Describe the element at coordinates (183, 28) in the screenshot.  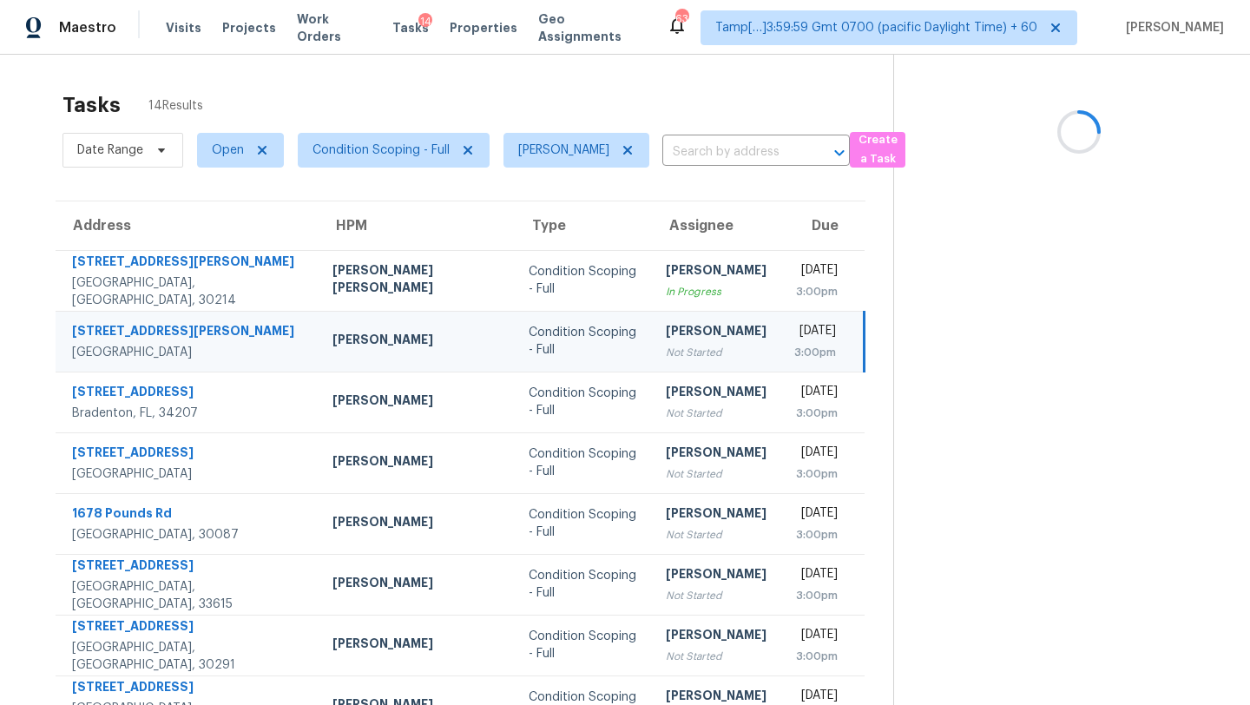
I see `span: Visits` at that location.